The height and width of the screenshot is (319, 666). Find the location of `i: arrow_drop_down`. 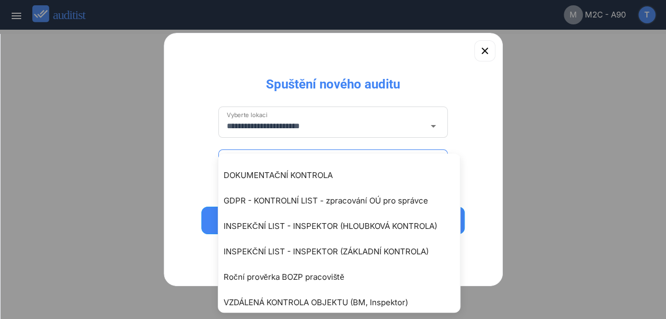

i: arrow_drop_down is located at coordinates (433, 126).